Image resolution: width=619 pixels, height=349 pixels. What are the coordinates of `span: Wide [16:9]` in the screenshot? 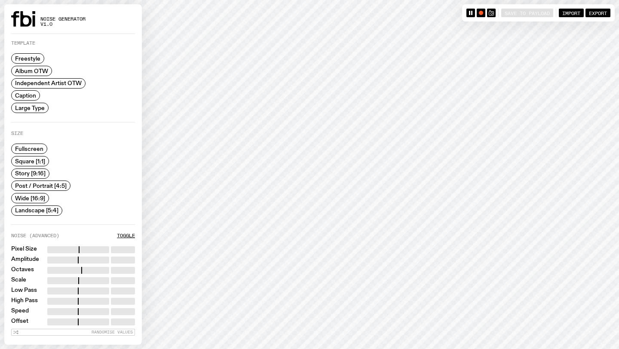 It's located at (30, 198).